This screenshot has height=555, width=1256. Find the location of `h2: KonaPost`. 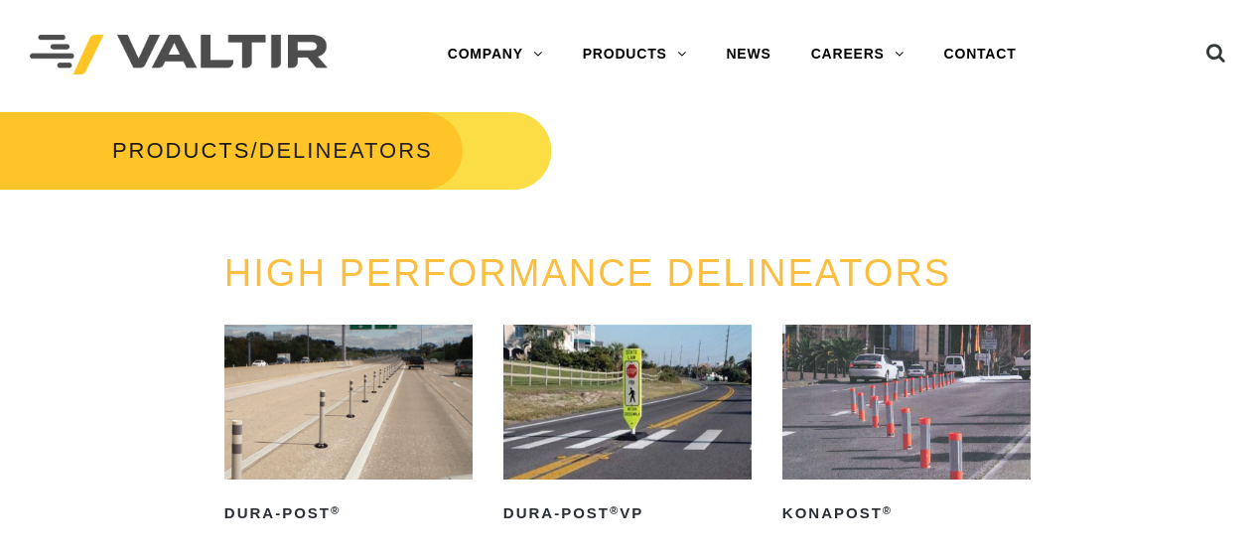

h2: KonaPost is located at coordinates (907, 513).